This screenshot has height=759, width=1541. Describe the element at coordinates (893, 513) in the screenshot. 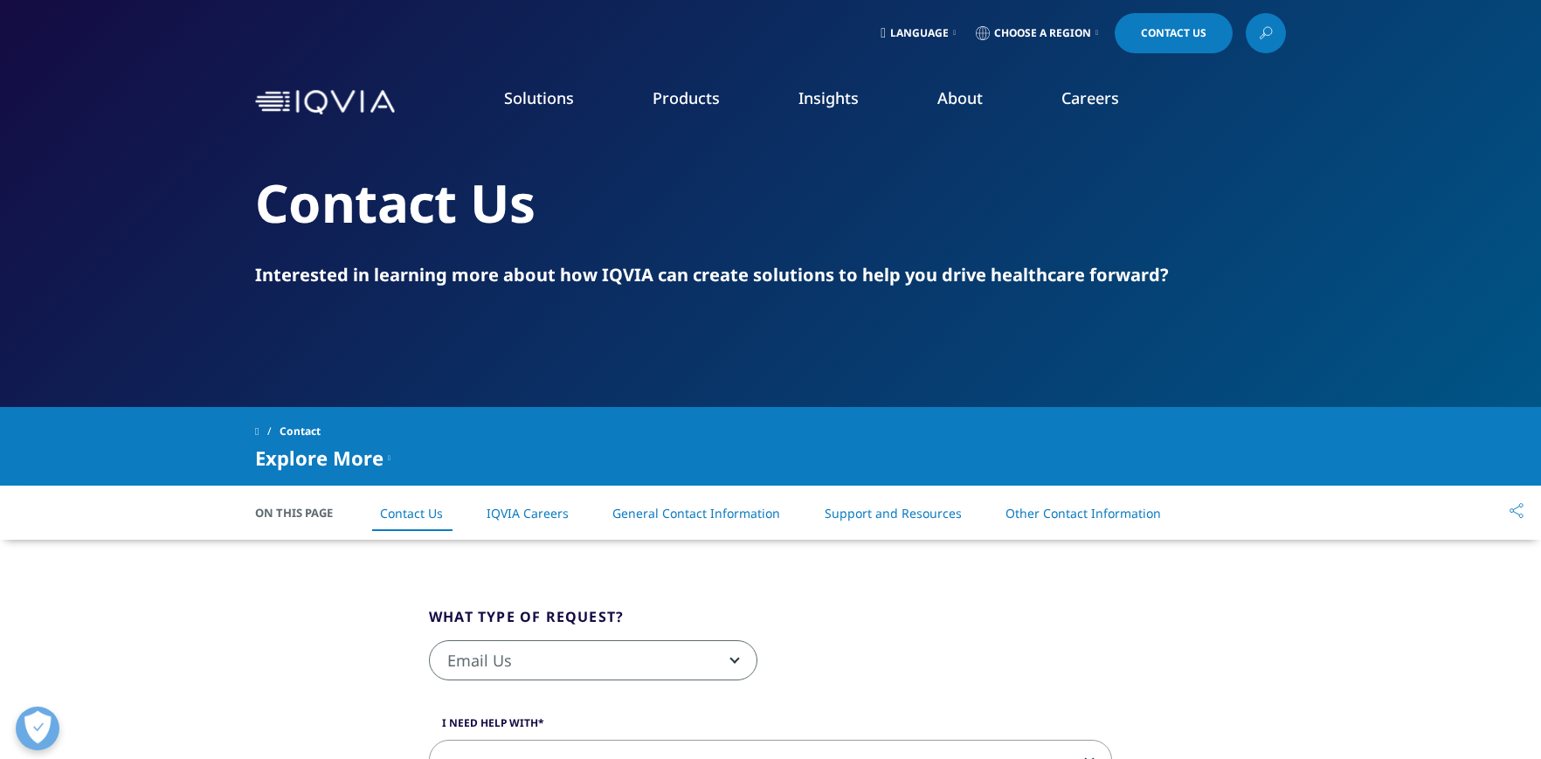

I see `a: Support and Resources` at that location.